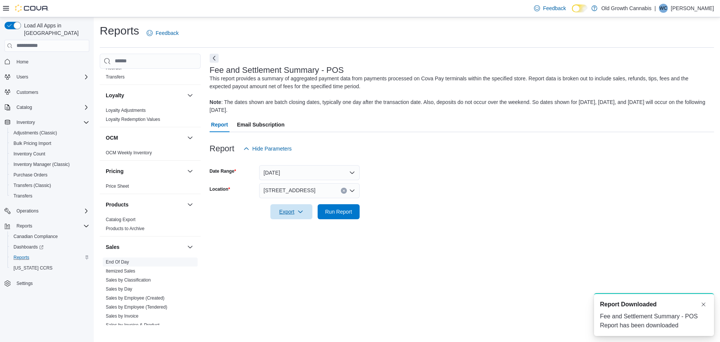  Describe the element at coordinates (24, 107) in the screenshot. I see `button: Catalog` at that location.